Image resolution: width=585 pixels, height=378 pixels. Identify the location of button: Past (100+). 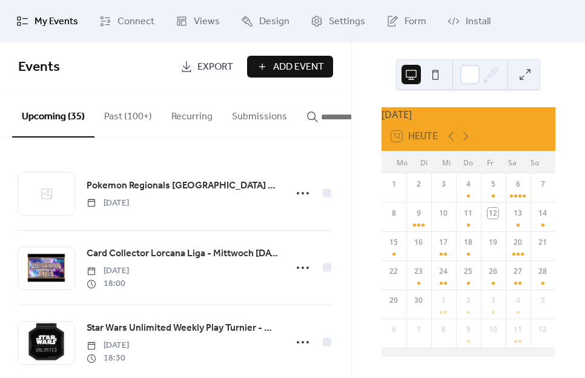
(128, 114).